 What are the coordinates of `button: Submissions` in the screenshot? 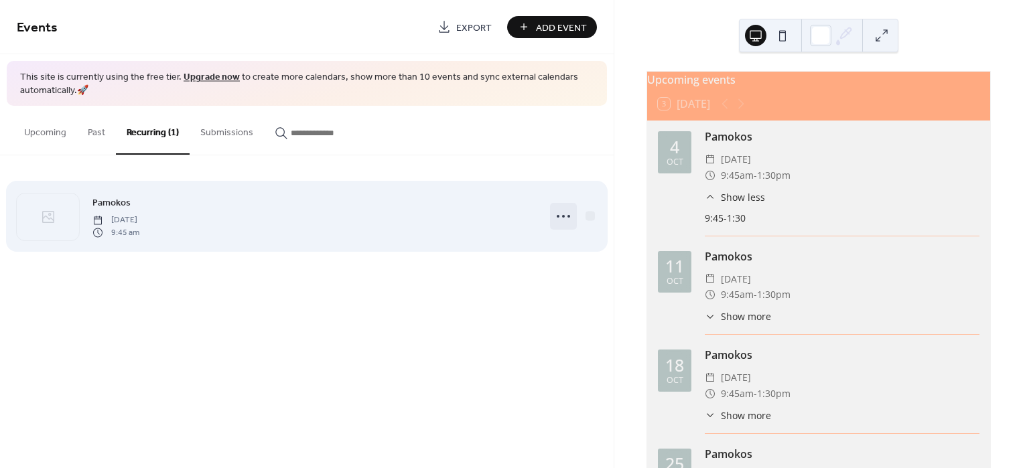 It's located at (226, 129).